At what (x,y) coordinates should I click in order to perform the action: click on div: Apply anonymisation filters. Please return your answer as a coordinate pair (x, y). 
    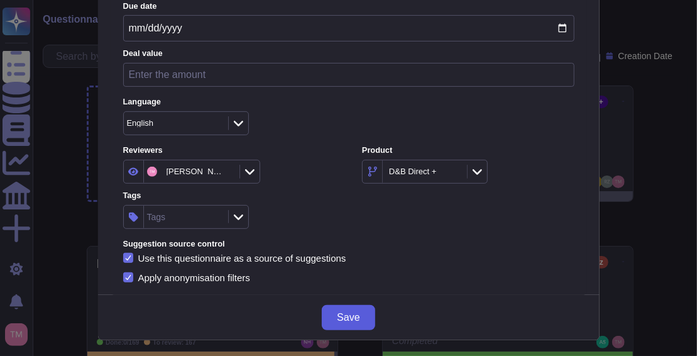
    Looking at the image, I should click on (196, 277).